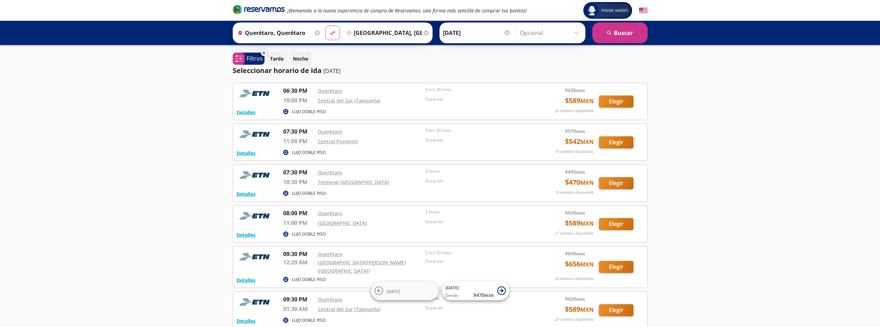  What do you see at coordinates (254, 58) in the screenshot?
I see `p: Filtros` at bounding box center [254, 58].